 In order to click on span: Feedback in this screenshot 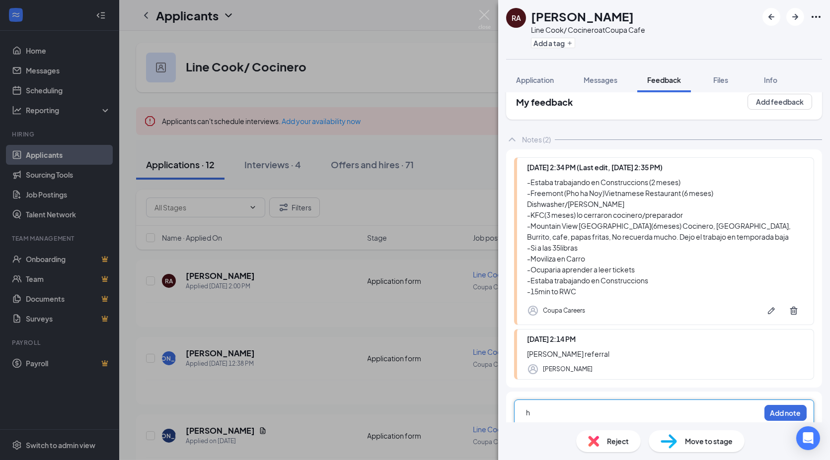, I will do `click(664, 80)`.